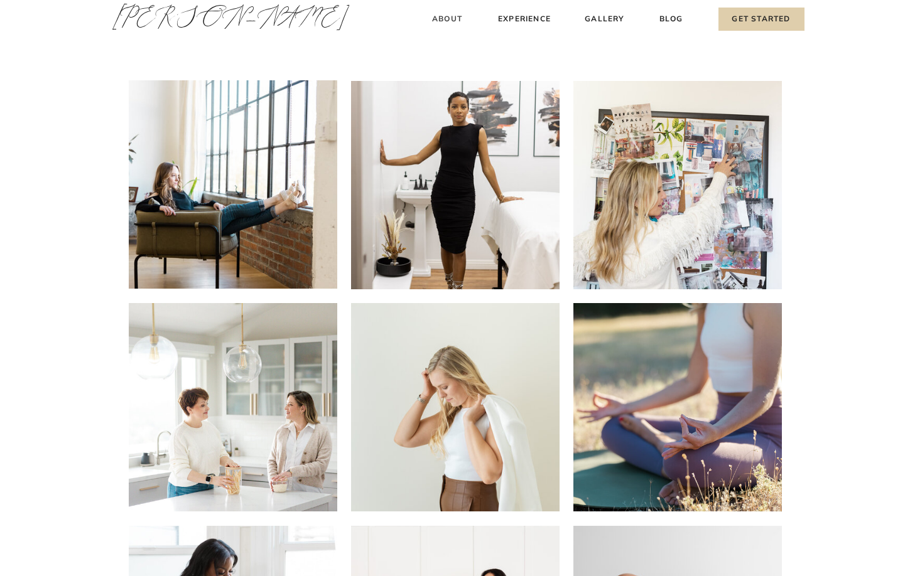  I want to click on h3: Experience, so click(524, 19).